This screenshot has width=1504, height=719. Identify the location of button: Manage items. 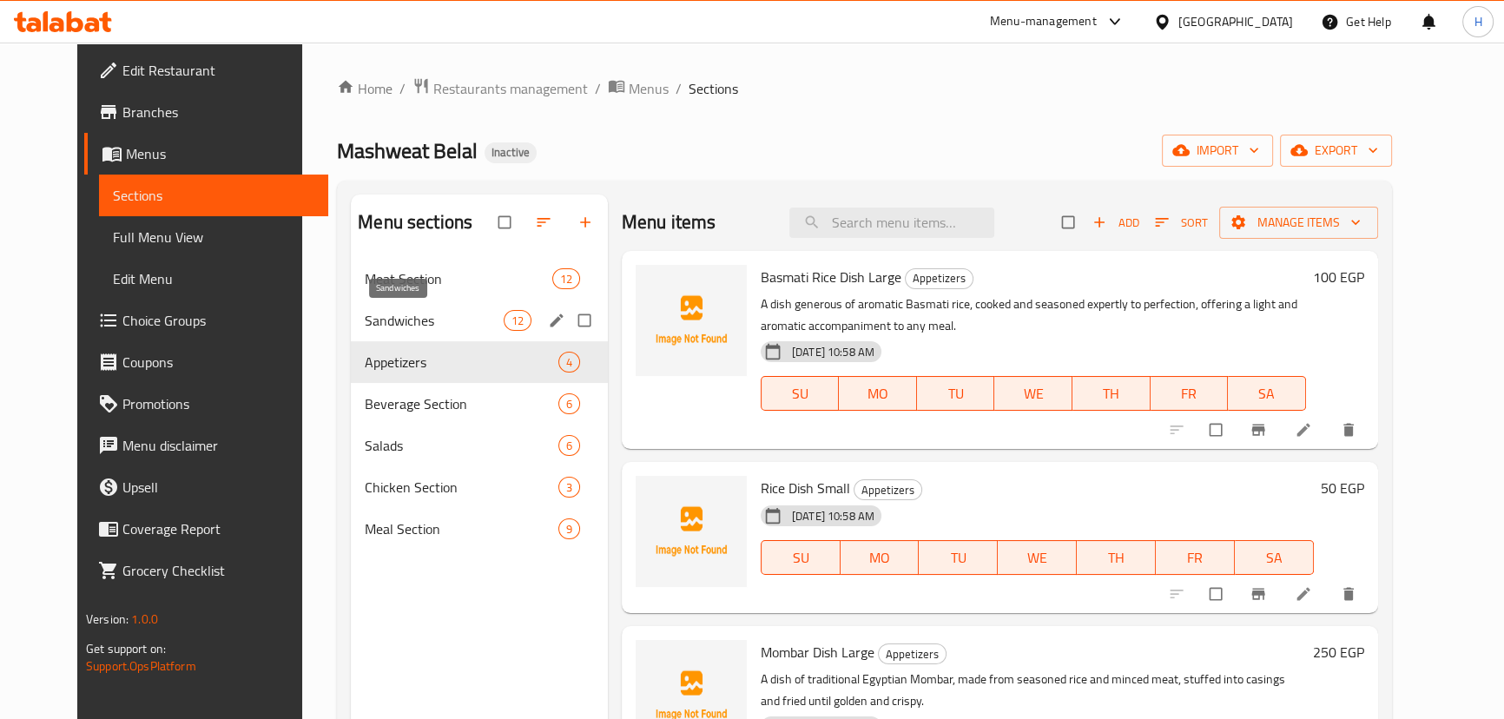
(1298, 222).